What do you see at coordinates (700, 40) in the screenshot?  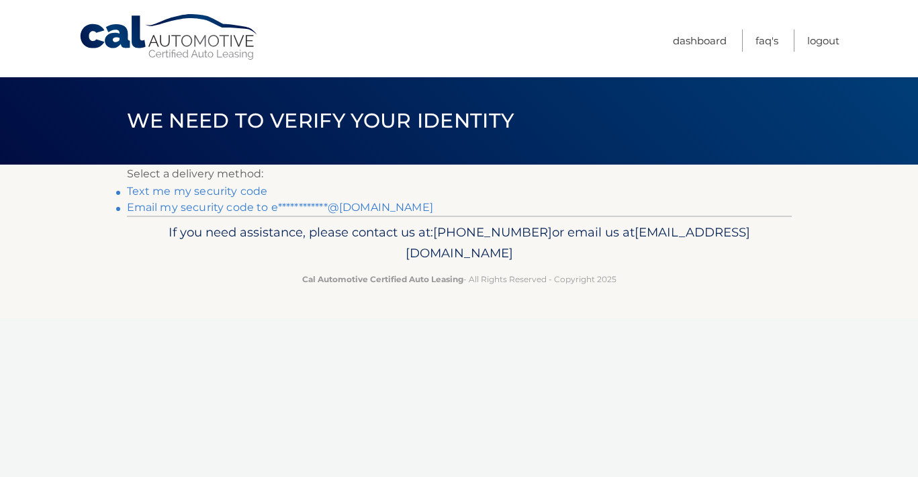 I see `a: Dashboard` at bounding box center [700, 40].